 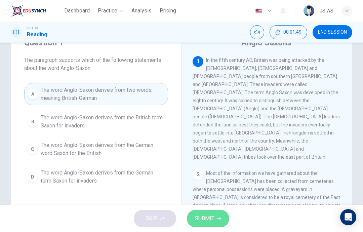 I want to click on div: 1, so click(x=198, y=61).